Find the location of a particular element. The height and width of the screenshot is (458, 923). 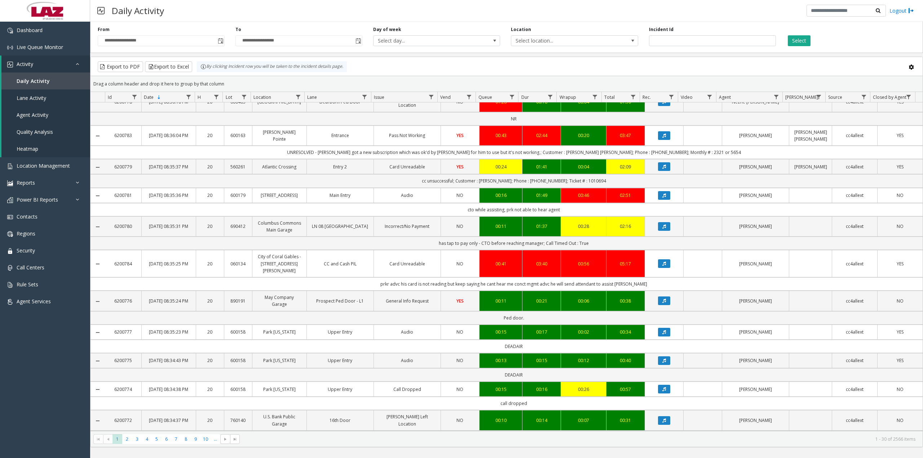

a: 6200781 is located at coordinates (123, 195).